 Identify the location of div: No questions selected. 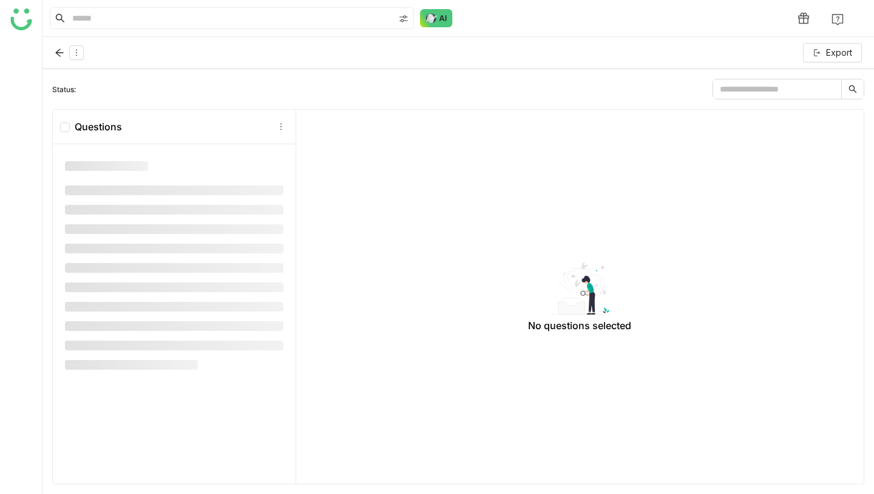
(579, 297).